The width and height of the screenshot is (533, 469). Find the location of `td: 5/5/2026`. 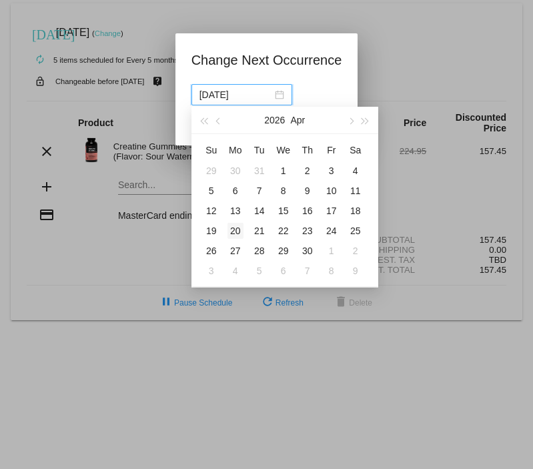

td: 5/5/2026 is located at coordinates (260, 271).